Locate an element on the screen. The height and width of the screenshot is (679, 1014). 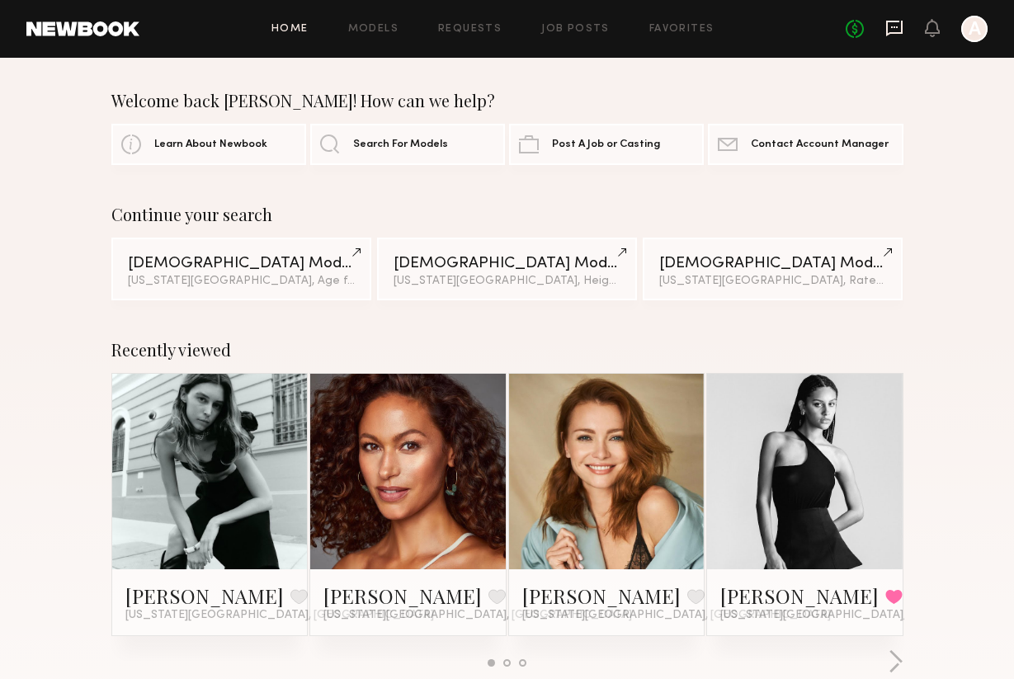
a: Search For Models is located at coordinates (408, 144).